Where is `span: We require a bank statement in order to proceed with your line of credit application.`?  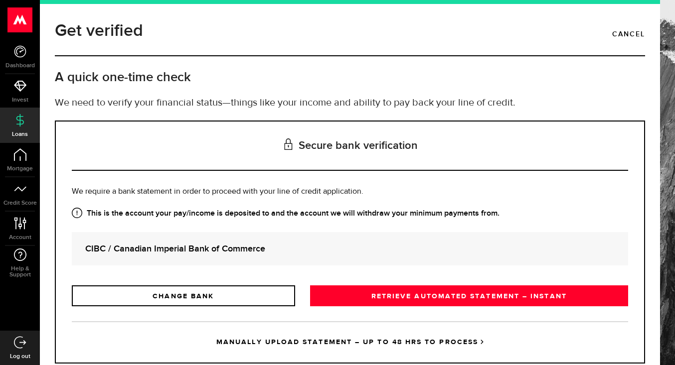
span: We require a bank statement in order to proceed with your line of credit application. is located at coordinates (217, 192).